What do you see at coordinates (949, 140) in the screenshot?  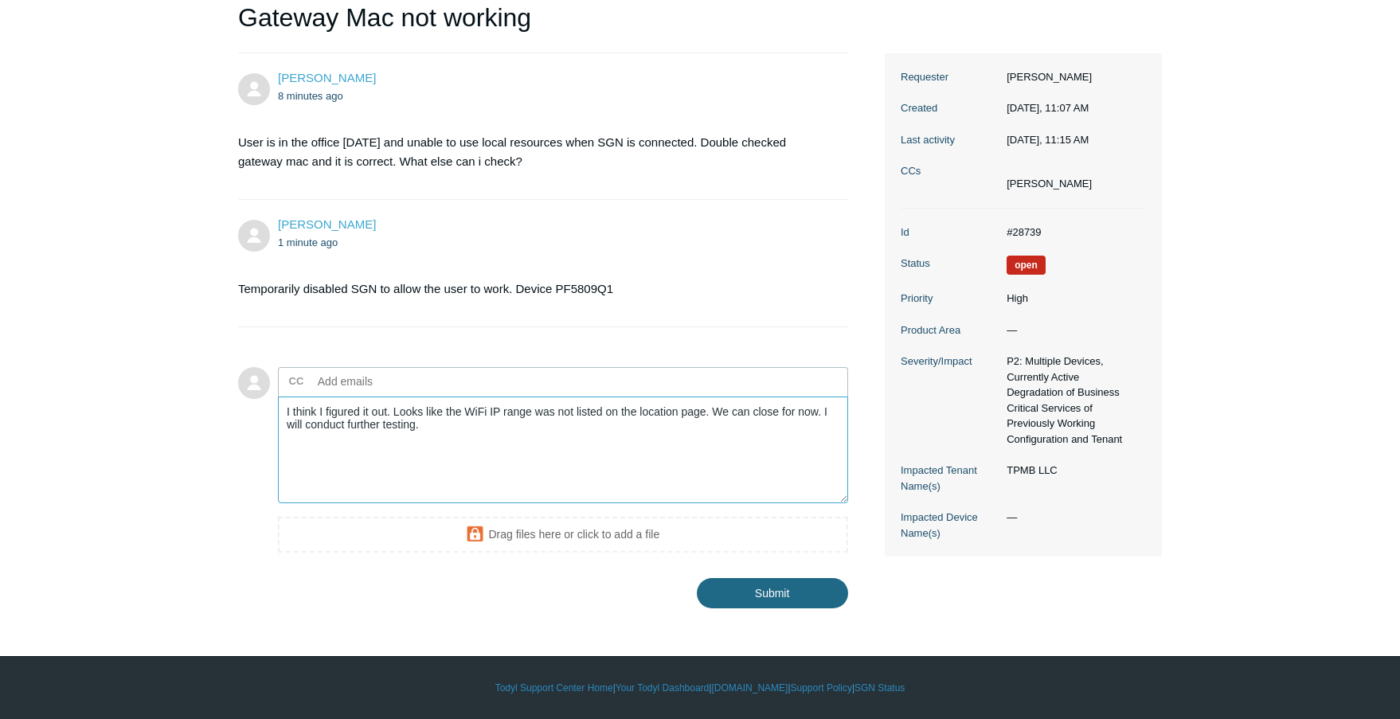 I see `dt: Last activity` at bounding box center [949, 140].